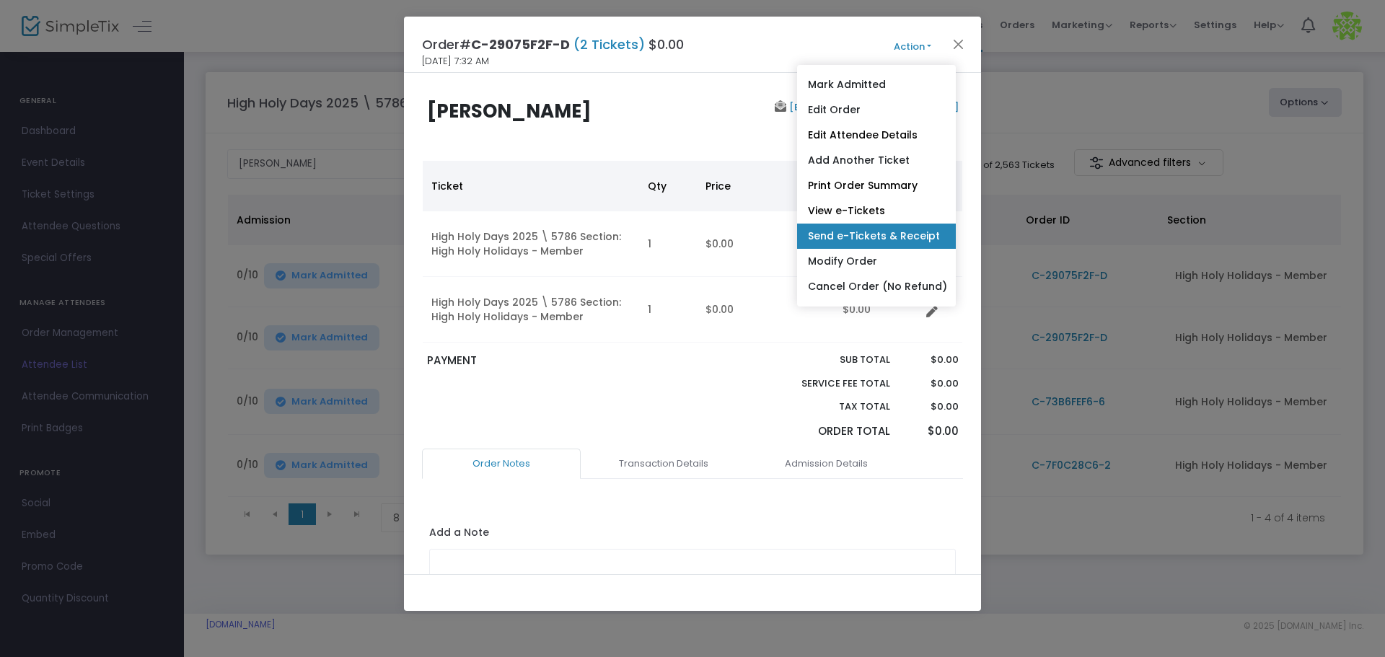 Image resolution: width=1385 pixels, height=657 pixels. Describe the element at coordinates (877, 185) in the screenshot. I see `a: Print Order Summary` at that location.